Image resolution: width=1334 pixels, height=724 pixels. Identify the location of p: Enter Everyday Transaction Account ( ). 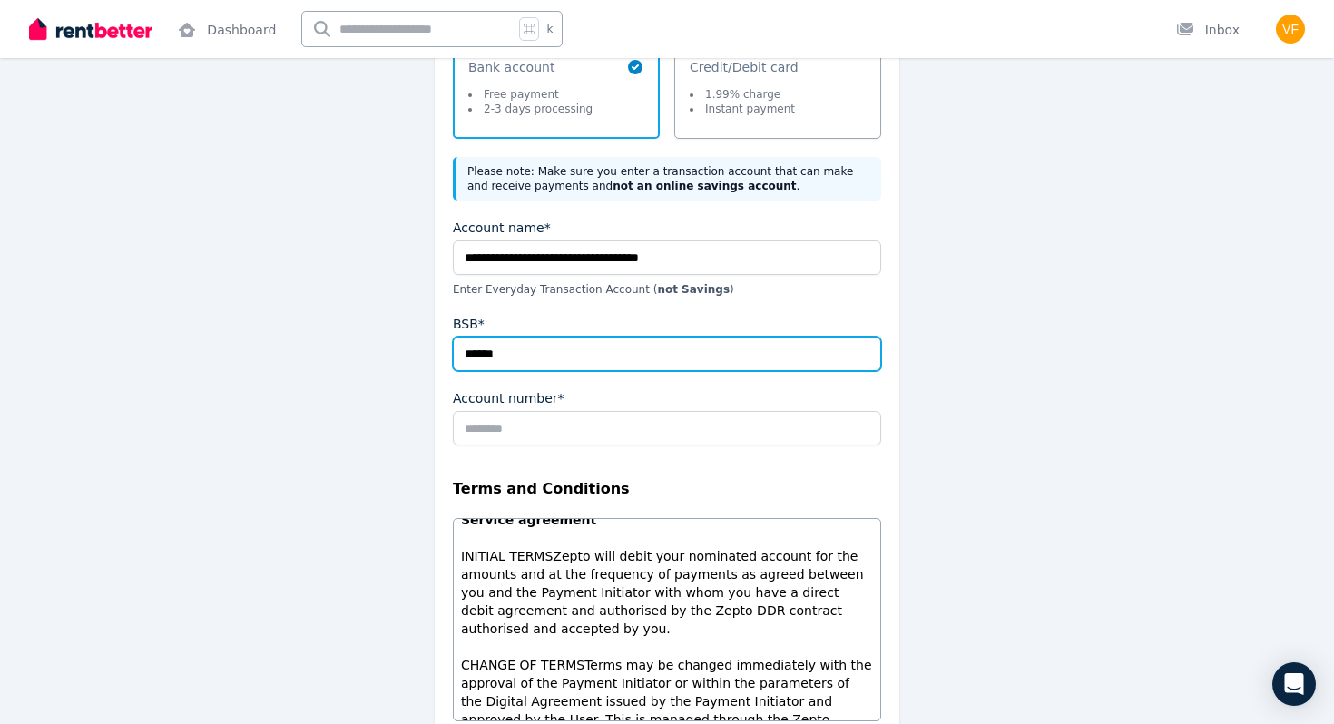
(667, 289).